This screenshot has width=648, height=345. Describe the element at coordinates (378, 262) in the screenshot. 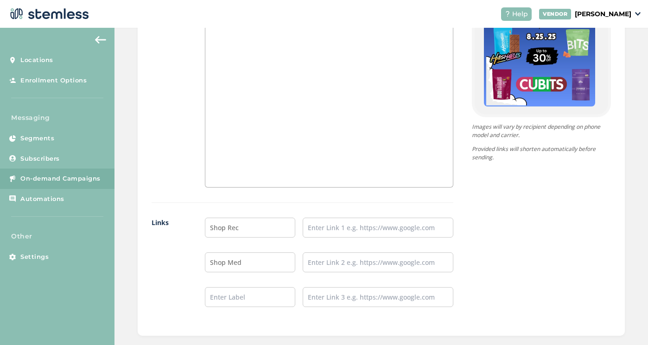

I see `input: Enter Link 2 e.g. https://www.google.com` at that location.